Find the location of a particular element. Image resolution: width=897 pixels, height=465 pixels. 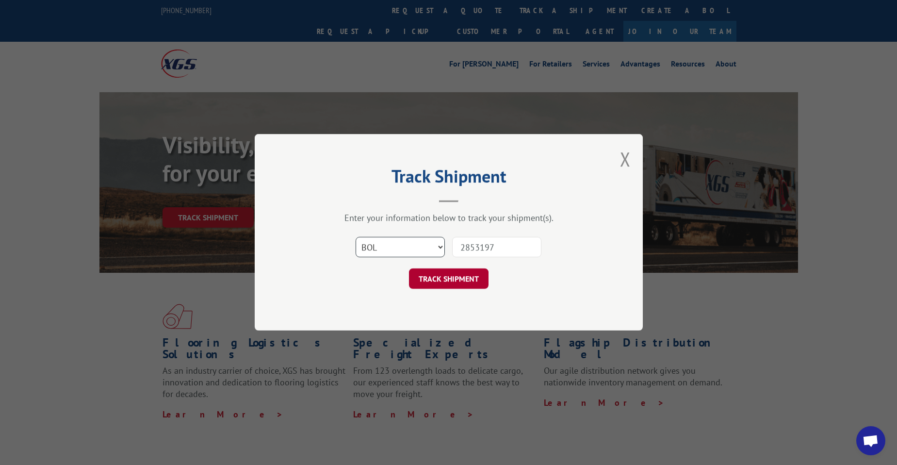

button: Close modal is located at coordinates (625, 159).